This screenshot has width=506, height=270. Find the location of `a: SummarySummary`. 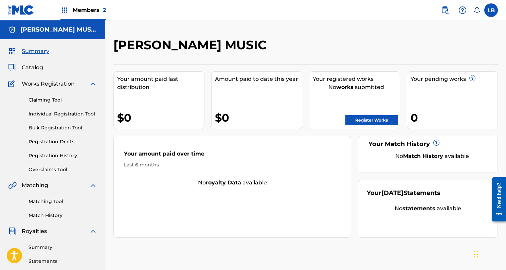

a: SummarySummary is located at coordinates (29, 51).